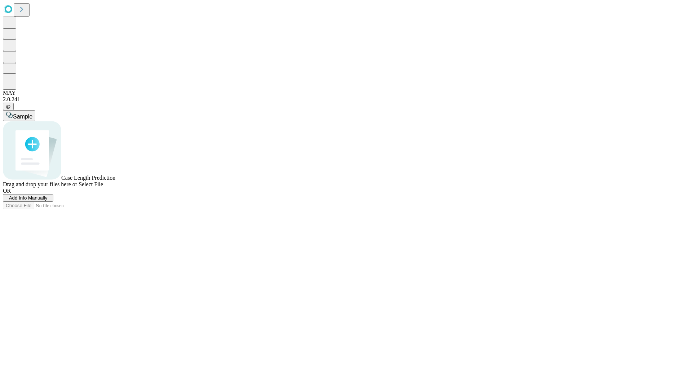 Image resolution: width=692 pixels, height=389 pixels. What do you see at coordinates (40, 184) in the screenshot?
I see `span: Drag and drop your files here or` at bounding box center [40, 184].